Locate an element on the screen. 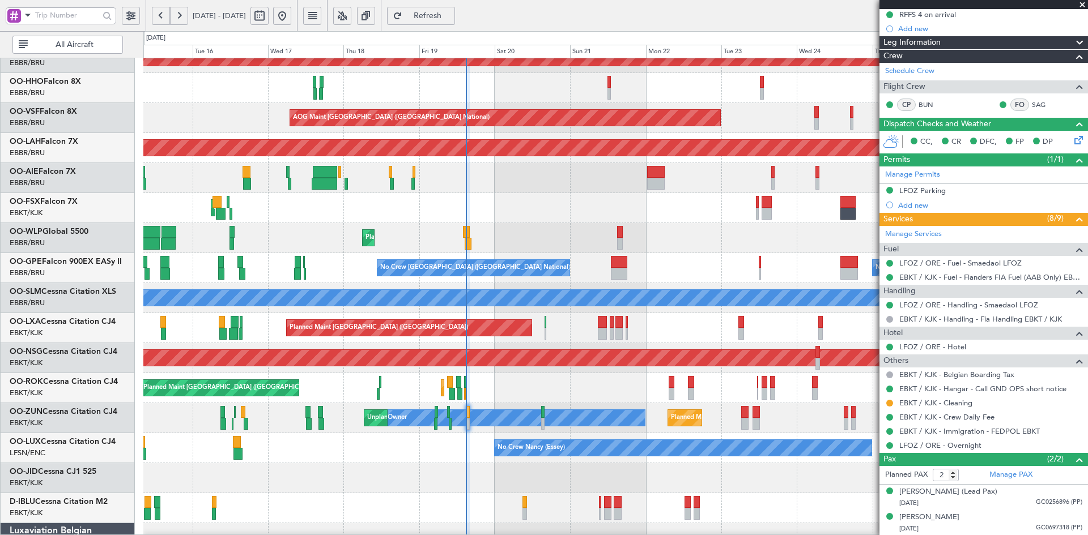 The height and width of the screenshot is (535, 1088). span: Permits is located at coordinates (896, 160).